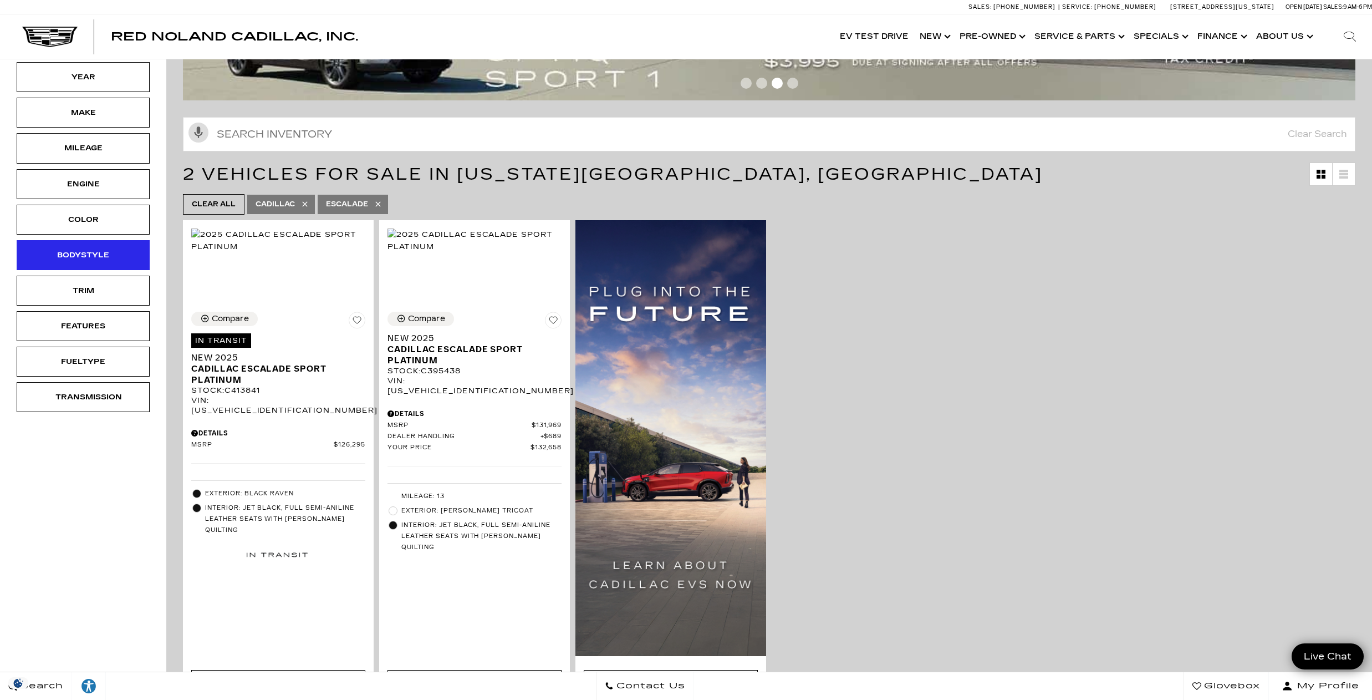 The height and width of the screenshot is (700, 1372). I want to click on span: Contact Us, so click(649, 686).